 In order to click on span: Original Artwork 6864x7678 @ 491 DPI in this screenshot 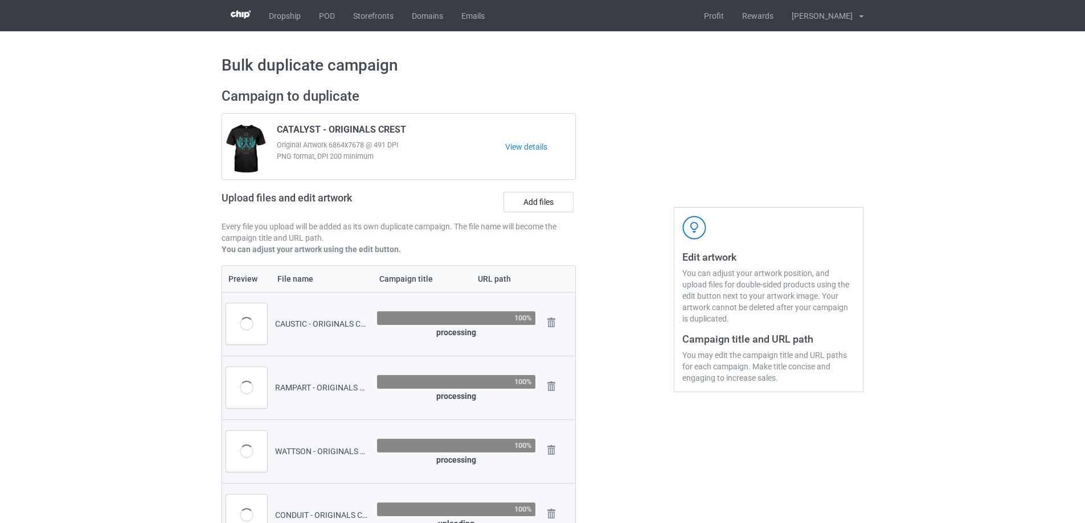, I will do `click(391, 145)`.